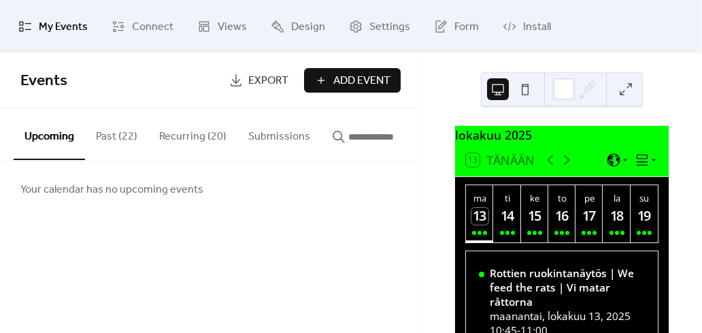 This screenshot has width=702, height=333. I want to click on div: maanantai, lokakuu 13, 2025, so click(567, 316).